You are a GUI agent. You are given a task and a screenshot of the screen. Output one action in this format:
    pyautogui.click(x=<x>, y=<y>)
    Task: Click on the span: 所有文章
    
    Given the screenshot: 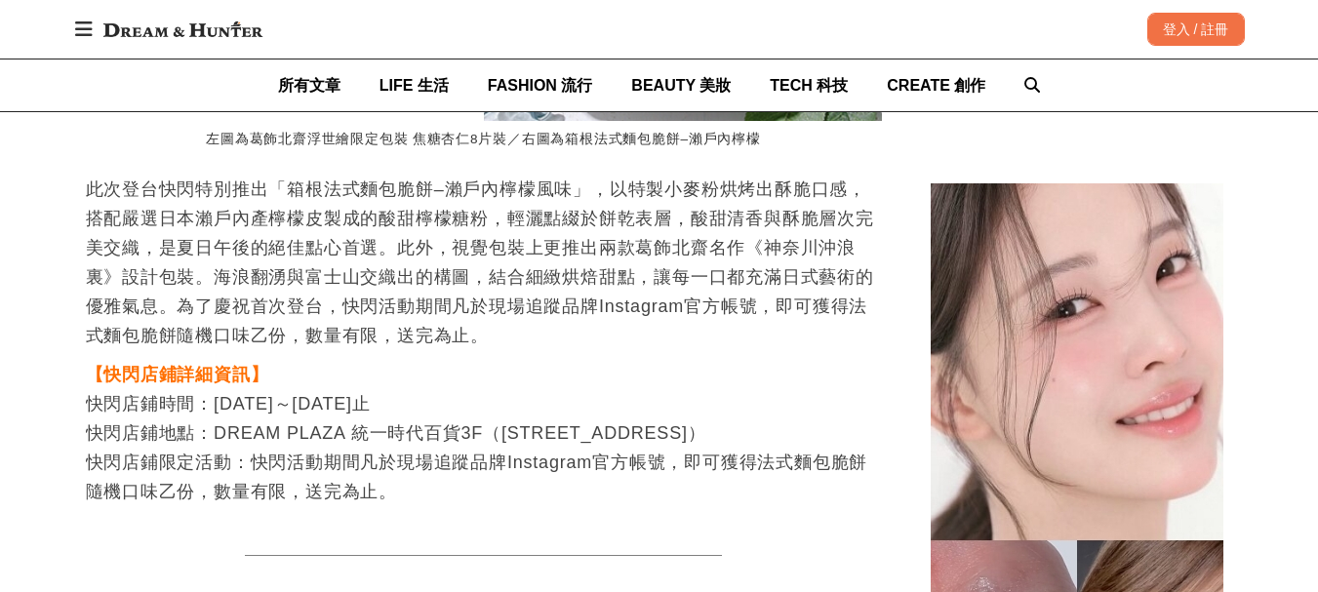 What is the action you would take?
    pyautogui.click(x=309, y=85)
    